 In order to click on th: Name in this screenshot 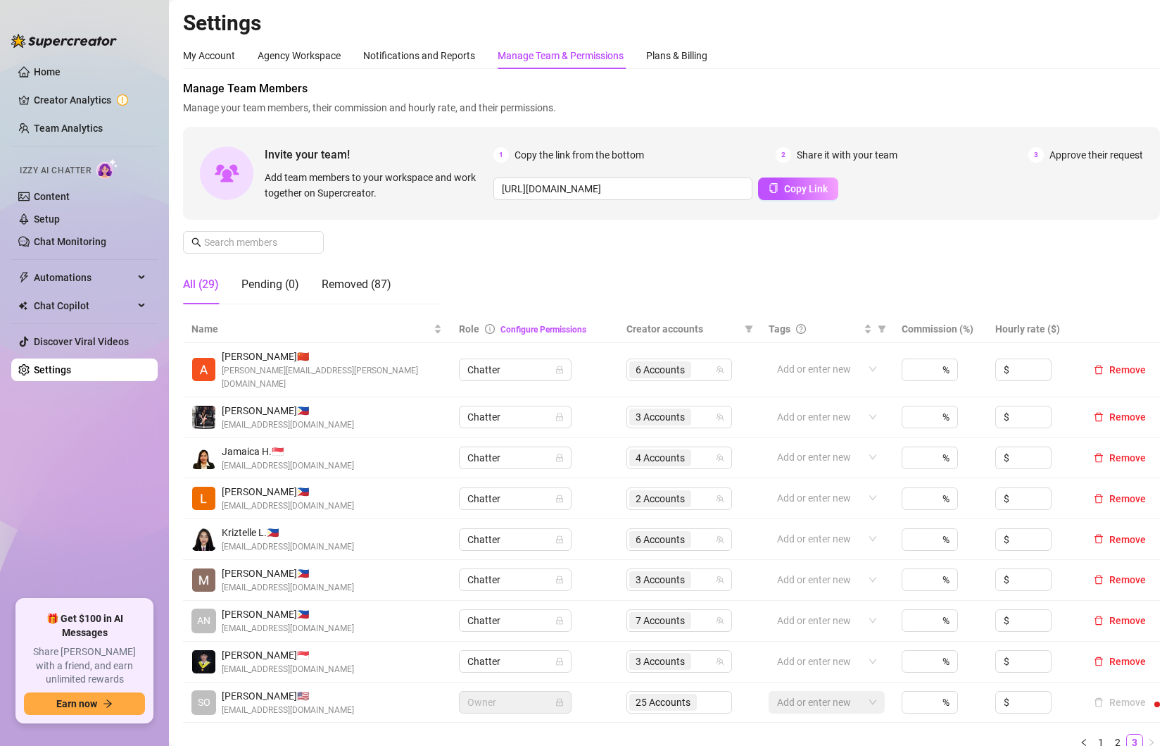, I will do `click(317, 329)`.